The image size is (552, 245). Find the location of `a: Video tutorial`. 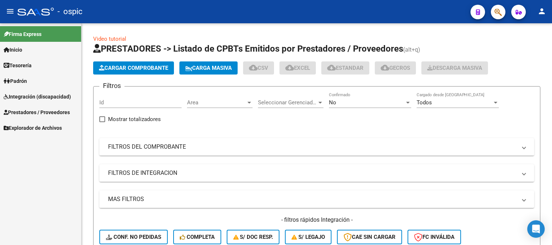

a: Video tutorial is located at coordinates (110, 39).